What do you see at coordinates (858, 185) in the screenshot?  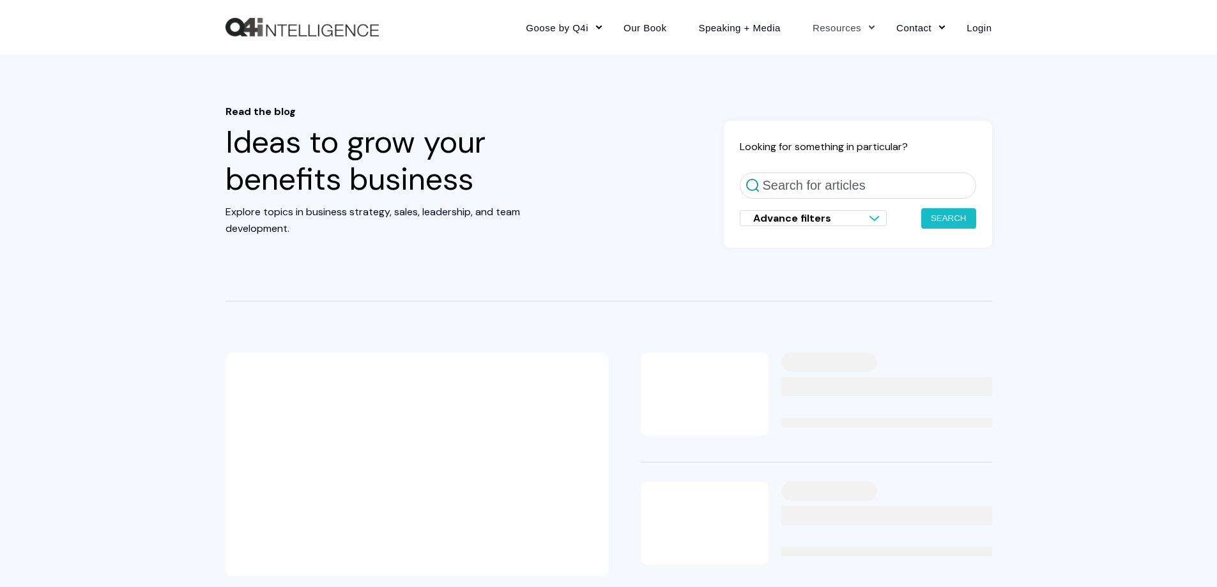 I see `input: Search for articles` at bounding box center [858, 185].